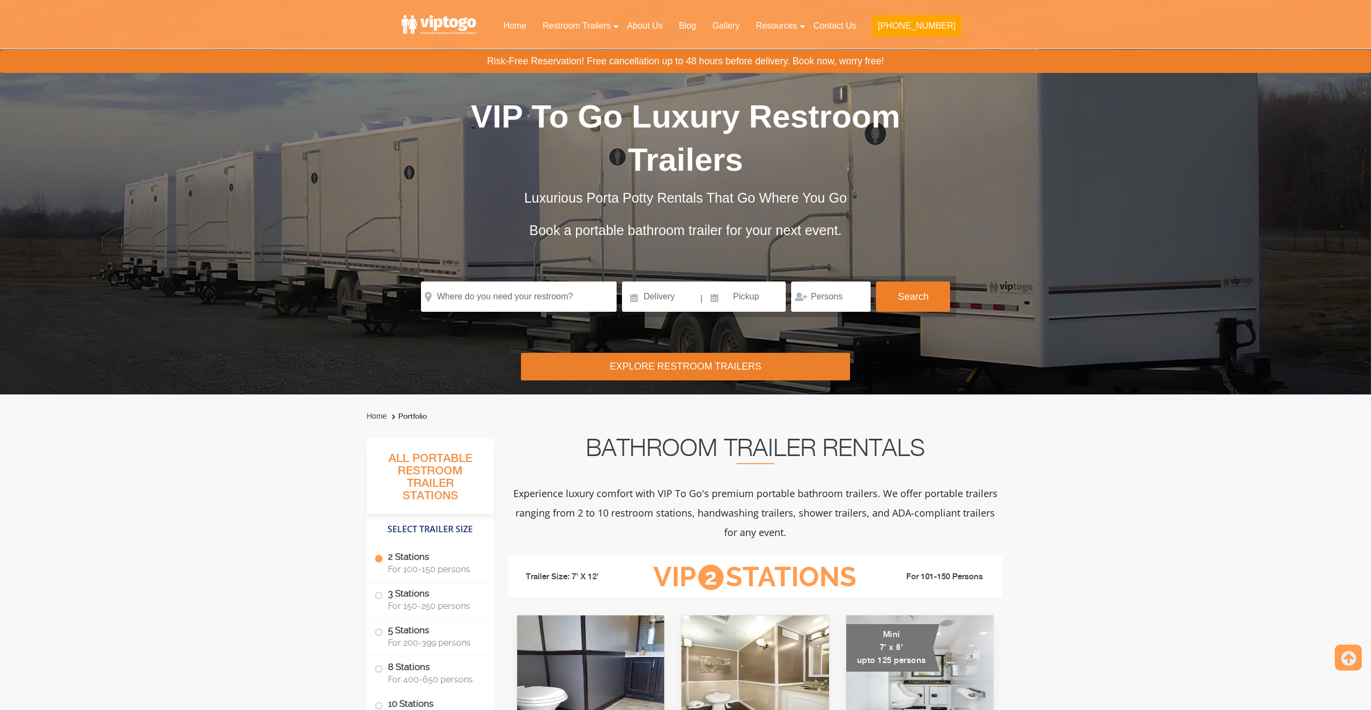  I want to click on a: Contact Us, so click(835, 26).